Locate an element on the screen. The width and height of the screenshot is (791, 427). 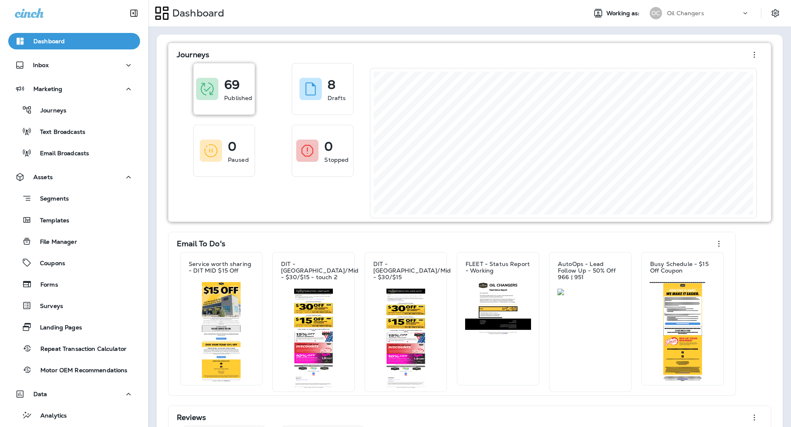
p: Published is located at coordinates (238, 98).